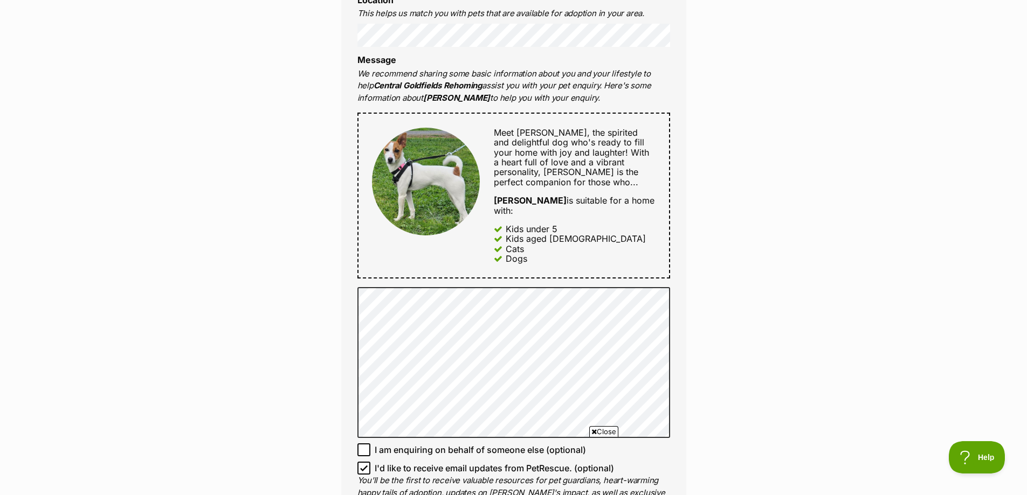  I want to click on div: Kids under 5, so click(531, 229).